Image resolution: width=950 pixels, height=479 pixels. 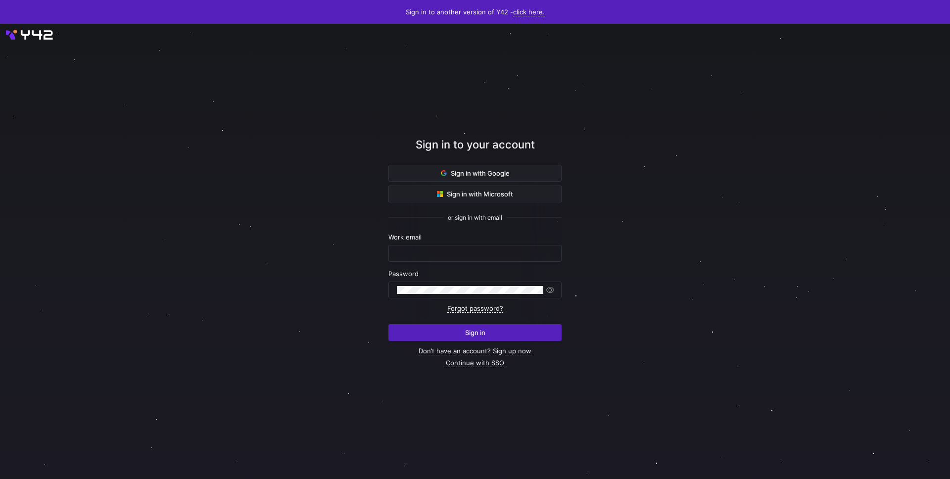 What do you see at coordinates (475, 363) in the screenshot?
I see `a: Continue with SSO` at bounding box center [475, 363].